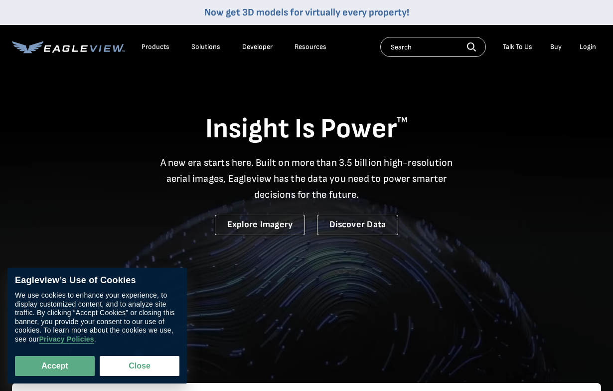 The width and height of the screenshot is (613, 391). I want to click on button: Accept, so click(55, 366).